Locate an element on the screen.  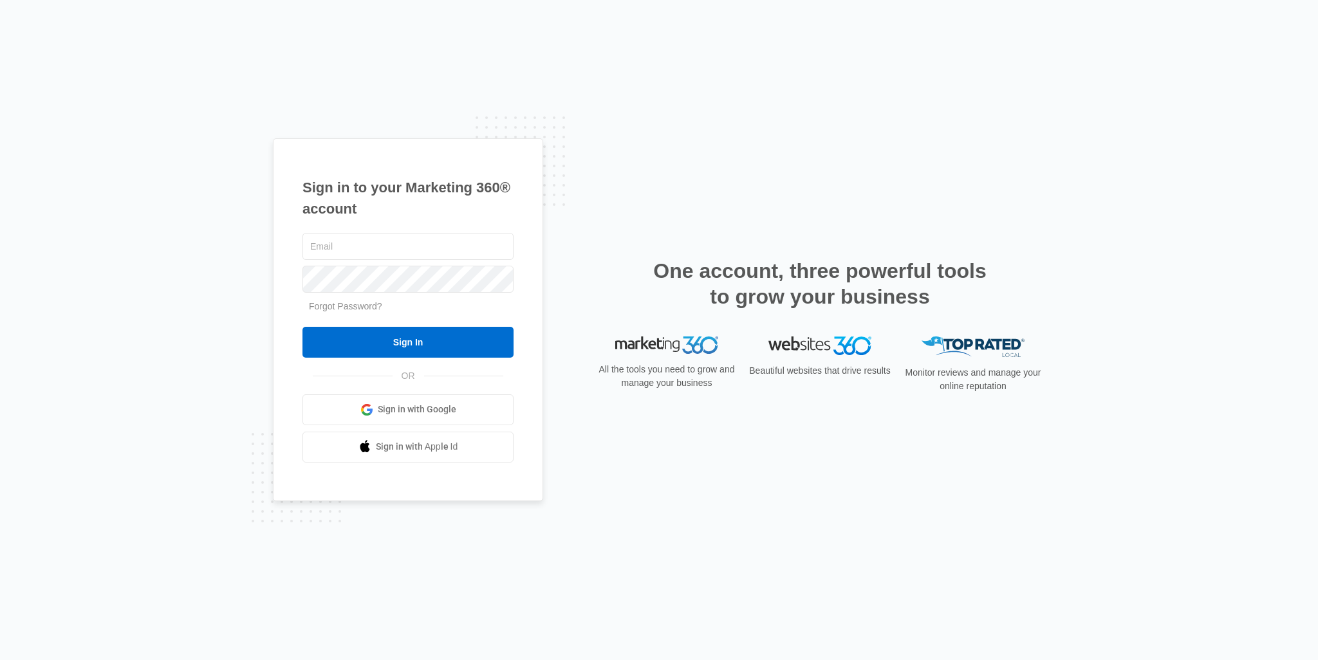
h2: One account, three powerful tools to grow your business is located at coordinates (820, 284).